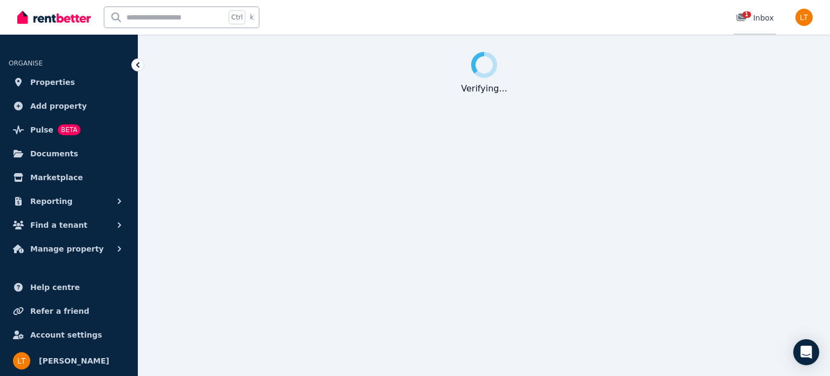 Image resolution: width=830 pixels, height=376 pixels. Describe the element at coordinates (67, 249) in the screenshot. I see `span: Manage property` at that location.